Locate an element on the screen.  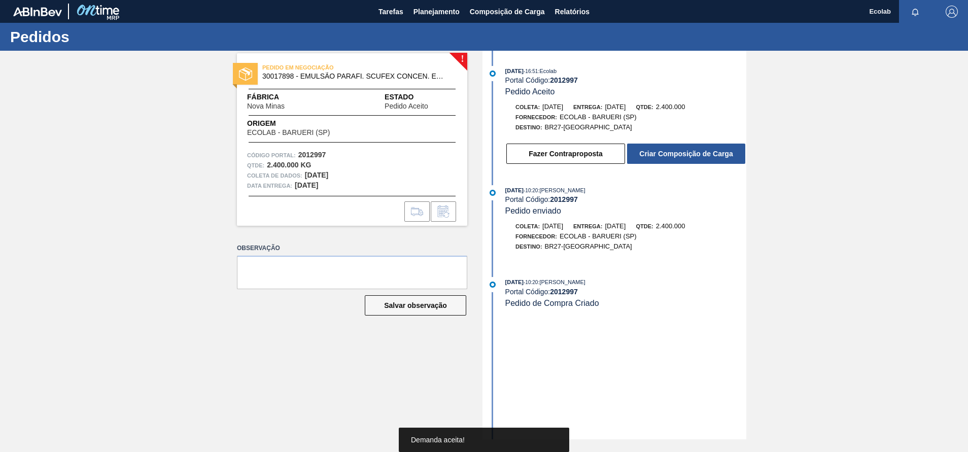
strong: 2.400.000 KG is located at coordinates (289, 165).